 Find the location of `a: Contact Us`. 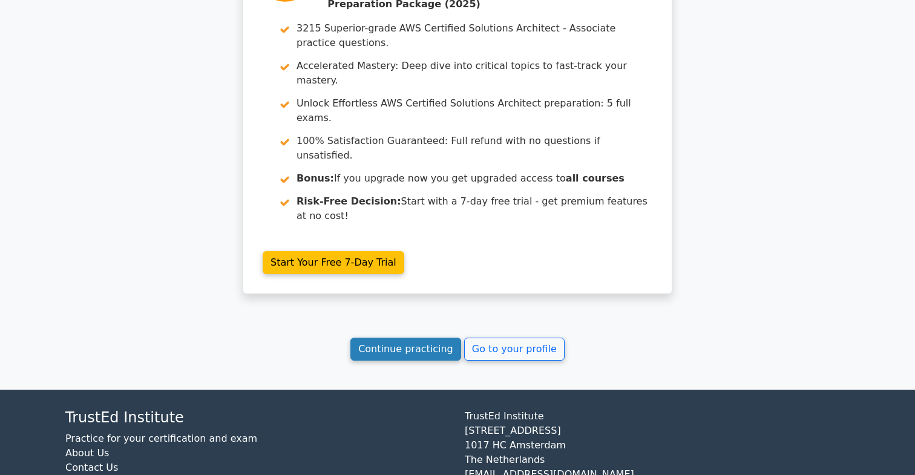

a: Contact Us is located at coordinates (91, 467).